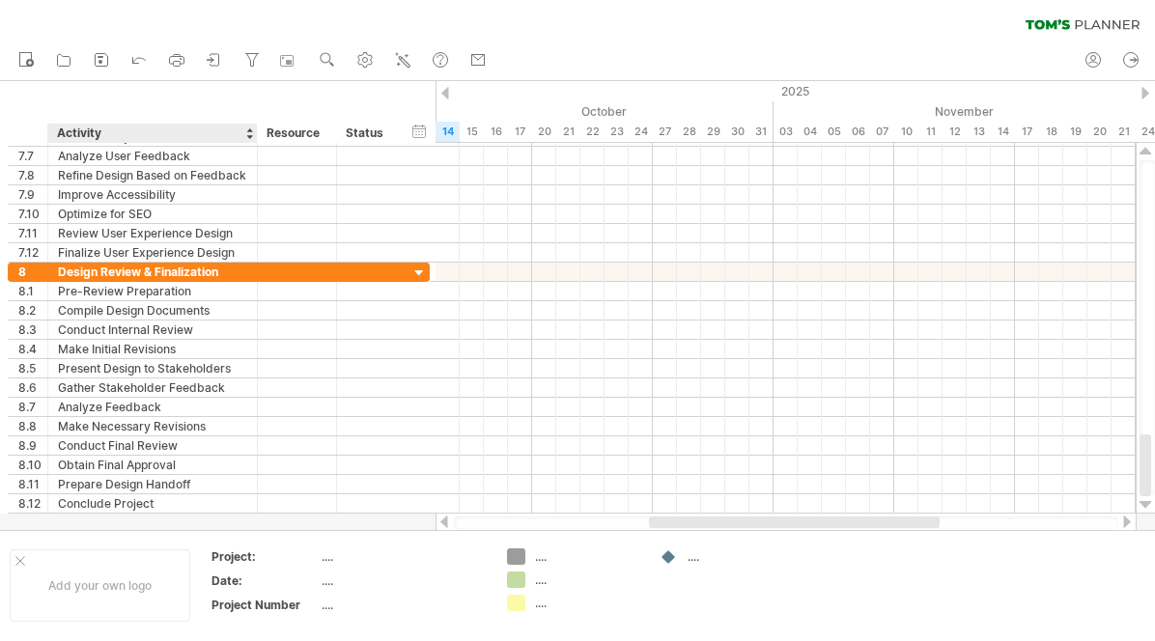 This screenshot has width=1155, height=641. Describe the element at coordinates (33, 484) in the screenshot. I see `div: 8.11` at that location.